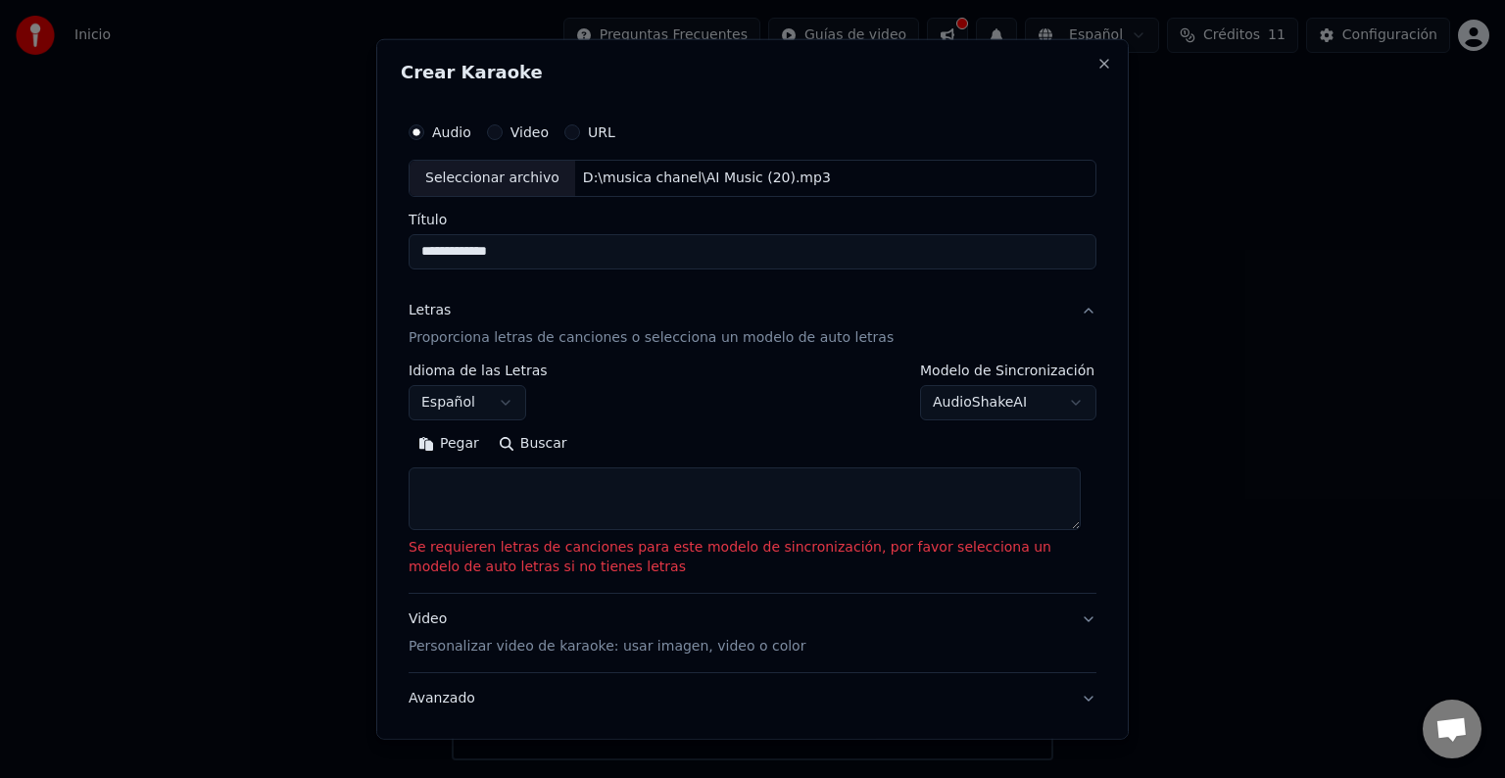 Image resolution: width=1505 pixels, height=778 pixels. Describe the element at coordinates (753, 633) in the screenshot. I see `button: VideoPersonalizar video de karaoke: usar imagen, video o color` at that location.